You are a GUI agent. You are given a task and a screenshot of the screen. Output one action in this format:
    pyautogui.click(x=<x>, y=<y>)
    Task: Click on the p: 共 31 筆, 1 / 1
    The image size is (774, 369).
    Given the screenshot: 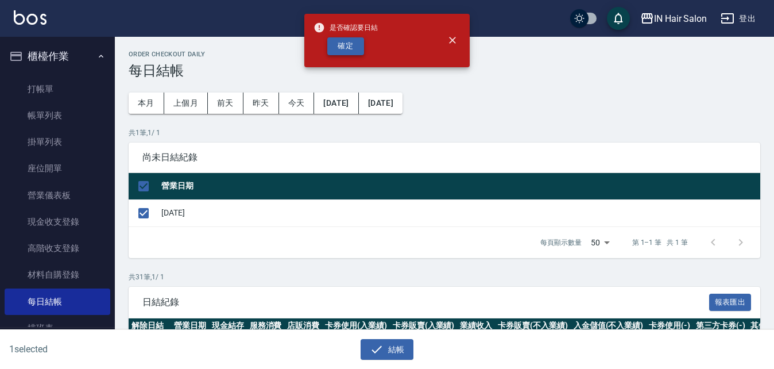 What is the action you would take?
    pyautogui.click(x=444, y=277)
    